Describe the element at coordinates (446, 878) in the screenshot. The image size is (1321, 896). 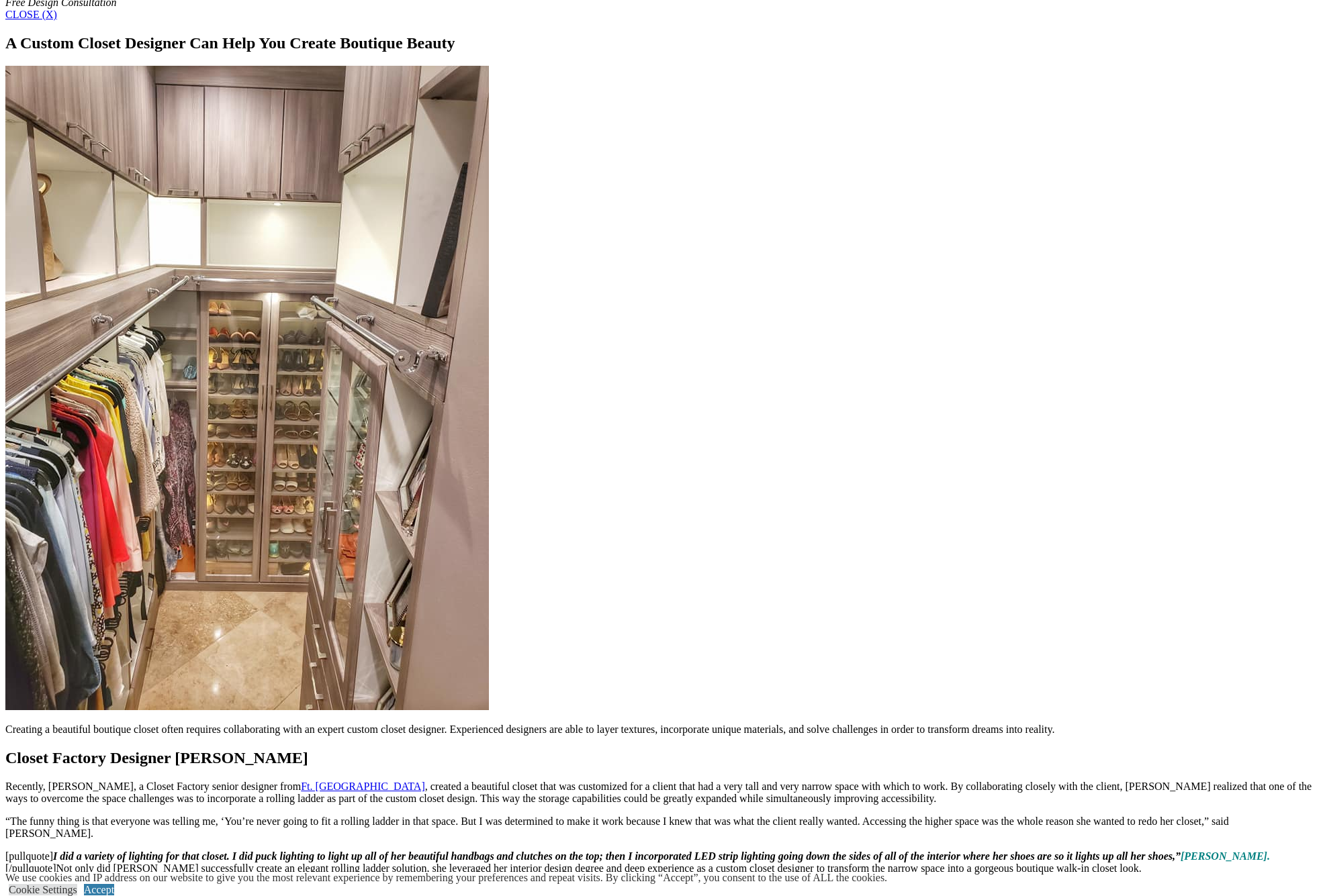
I see `div: We use cookies and IP address on our website to give you the most relevant experience by remember...` at that location.